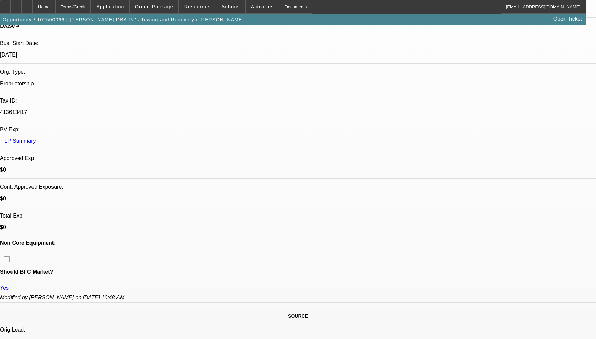 The width and height of the screenshot is (596, 339). I want to click on span: Application, so click(110, 7).